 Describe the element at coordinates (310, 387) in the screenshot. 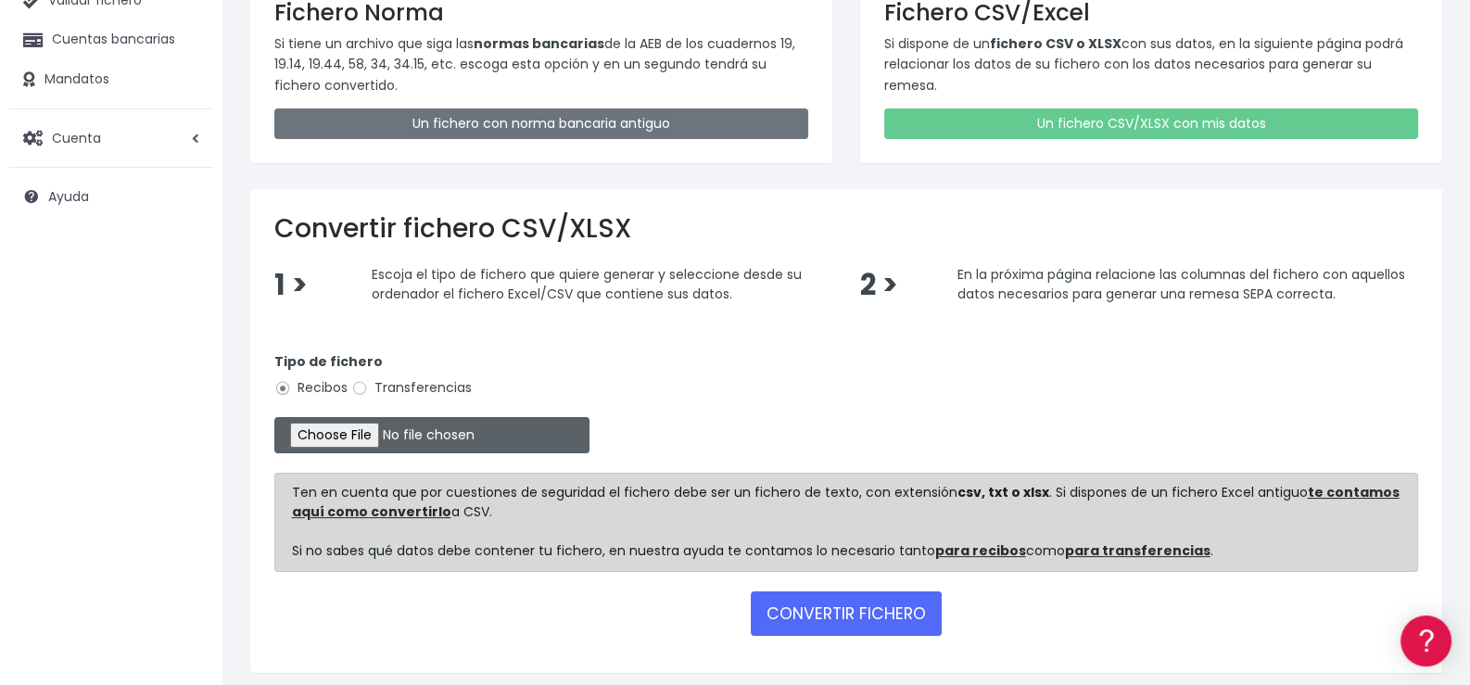

I see `label: Recibos` at that location.